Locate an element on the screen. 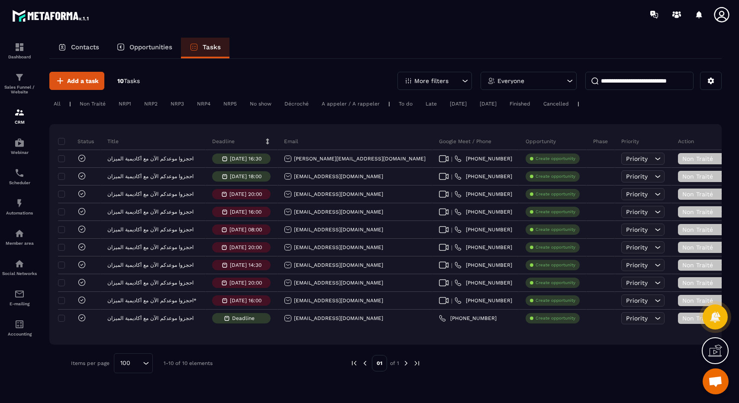  div: Search for option is located at coordinates (133, 364).